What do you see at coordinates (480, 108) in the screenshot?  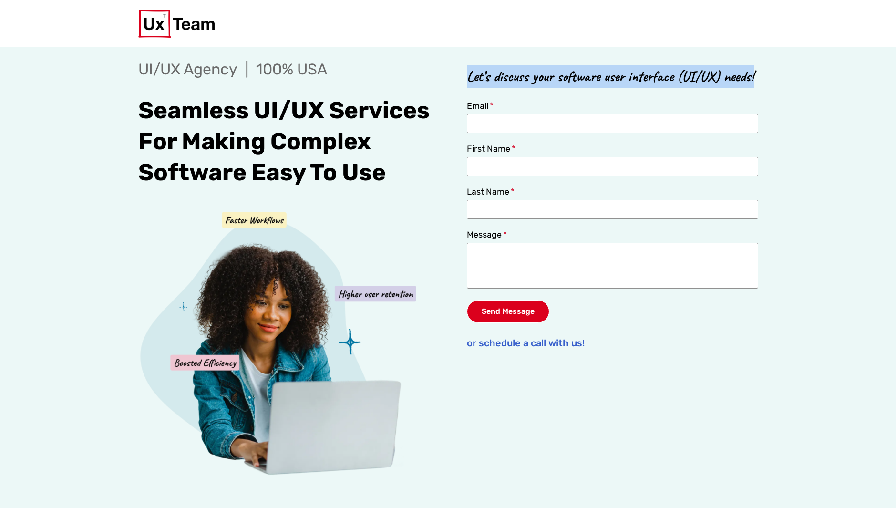 I see `label: Email` at bounding box center [480, 108].